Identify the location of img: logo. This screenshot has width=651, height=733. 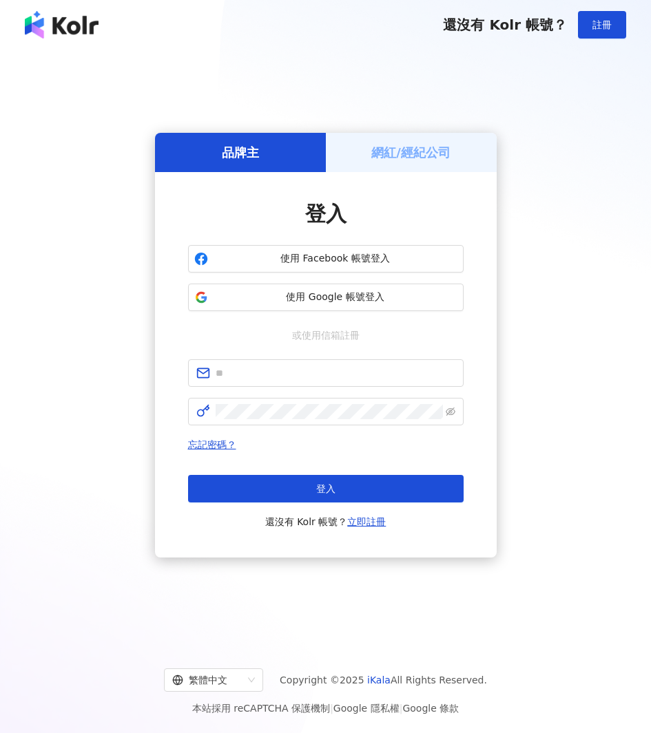
(61, 25).